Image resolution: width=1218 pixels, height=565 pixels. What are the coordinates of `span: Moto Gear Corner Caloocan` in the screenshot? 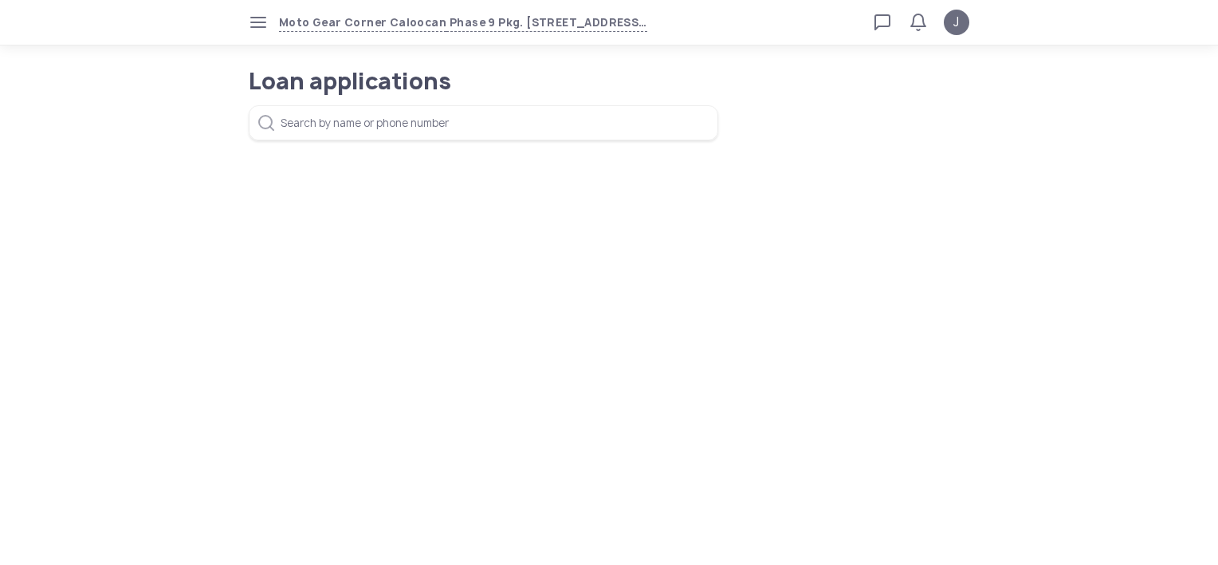 It's located at (363, 22).